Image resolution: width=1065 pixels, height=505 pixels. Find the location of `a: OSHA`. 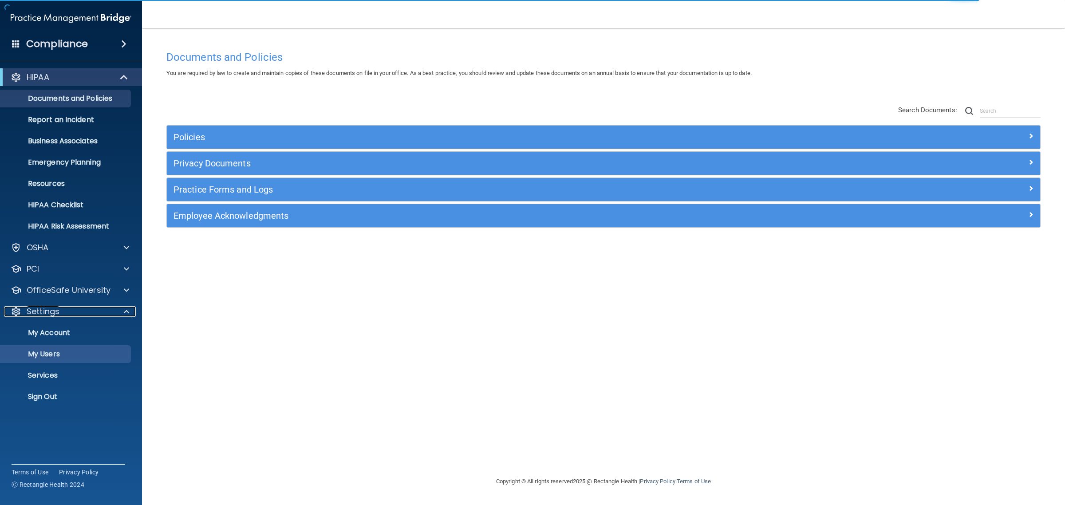

a: OSHA is located at coordinates (70, 248).